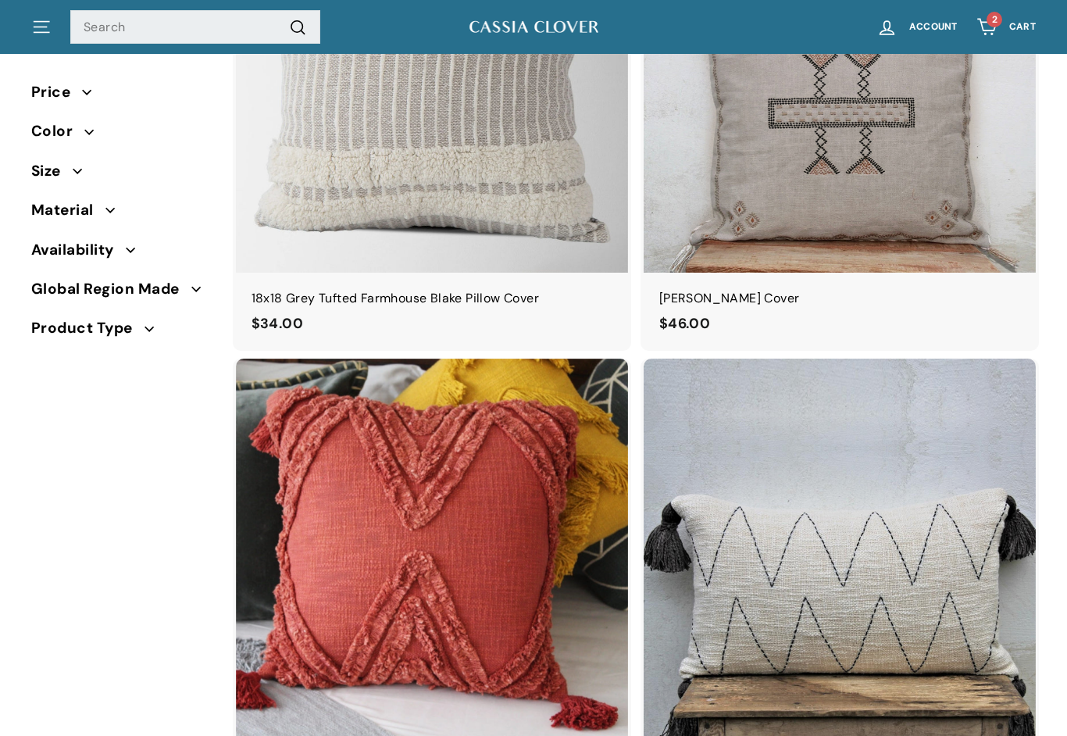 Image resolution: width=1067 pixels, height=736 pixels. Describe the element at coordinates (121, 332) in the screenshot. I see `button: Product Type` at that location.